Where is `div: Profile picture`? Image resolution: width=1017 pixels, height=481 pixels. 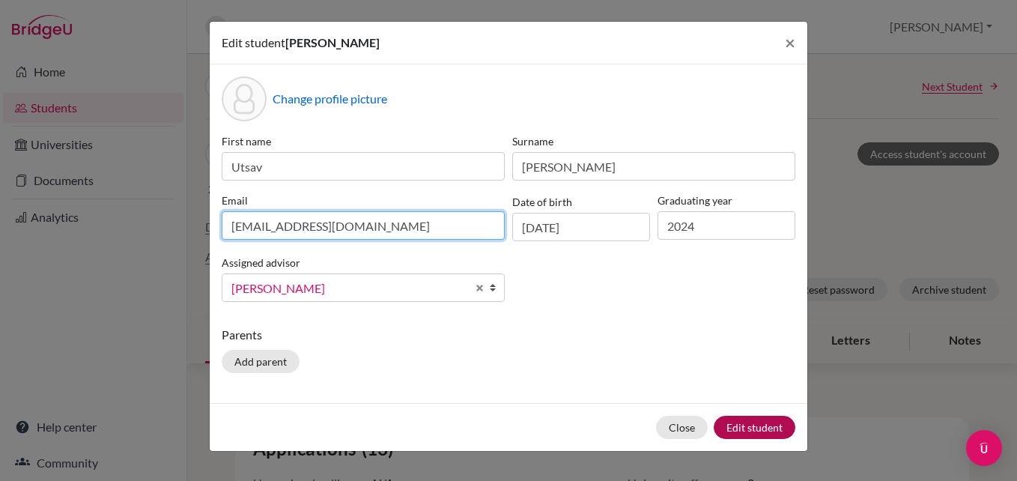 div: Profile picture is located at coordinates (244, 99).